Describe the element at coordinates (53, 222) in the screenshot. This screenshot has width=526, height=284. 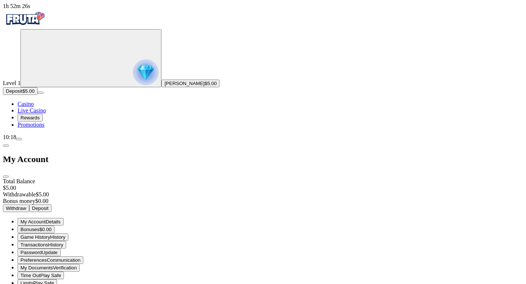
I see `span: Details` at that location.